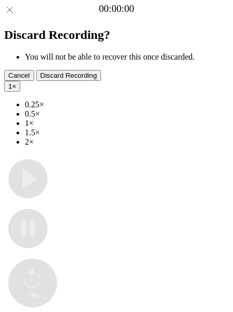 The width and height of the screenshot is (233, 312). What do you see at coordinates (69, 75) in the screenshot?
I see `button: Discard Recording` at bounding box center [69, 75].